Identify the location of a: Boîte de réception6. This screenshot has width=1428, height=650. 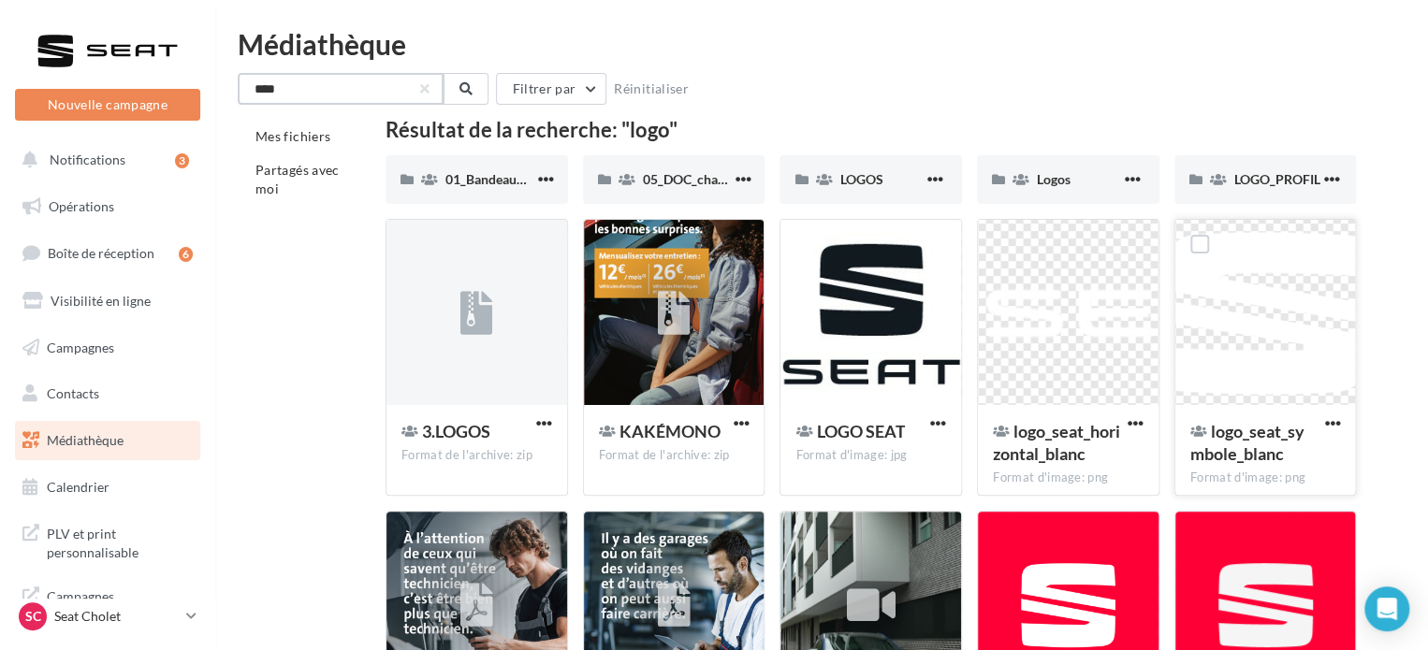
(108, 253).